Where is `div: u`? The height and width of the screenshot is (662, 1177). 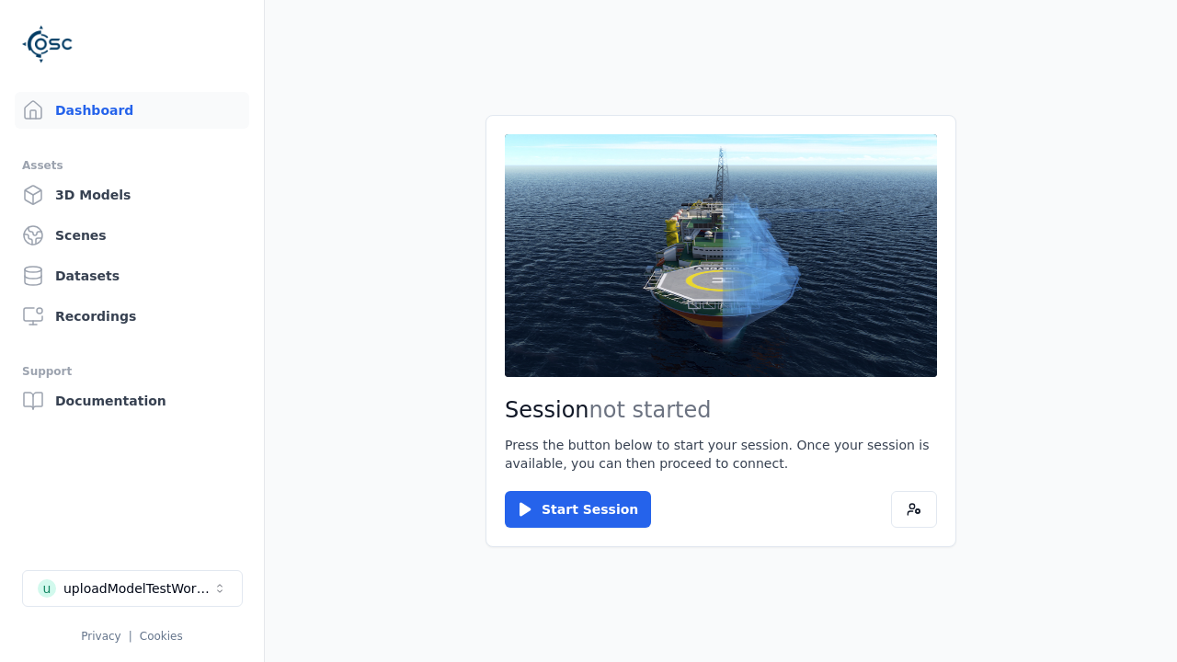 div: u is located at coordinates (47, 589).